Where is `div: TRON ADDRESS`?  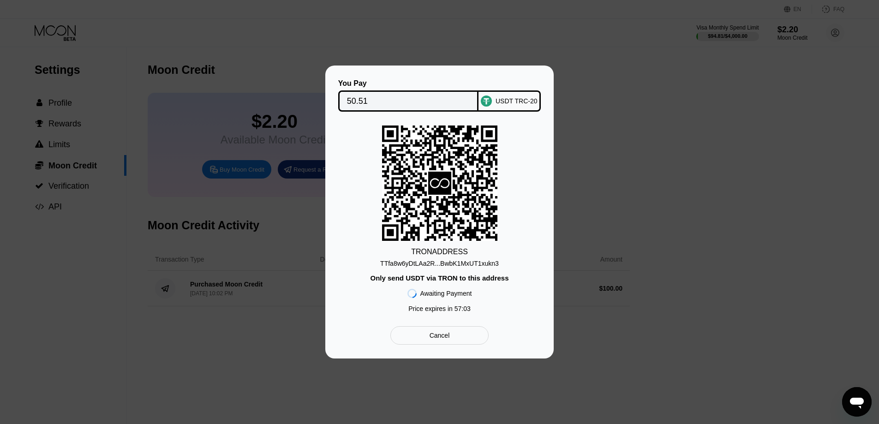 div: TRON ADDRESS is located at coordinates (439, 252).